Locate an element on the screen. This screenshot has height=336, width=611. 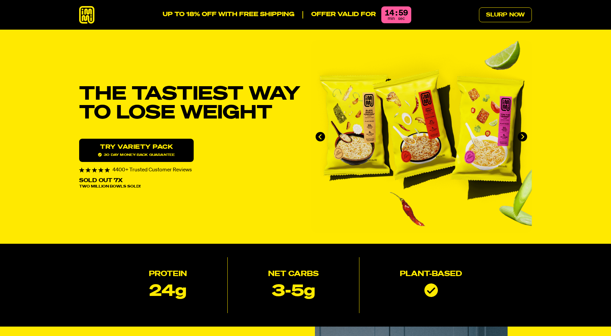
button: Next slide is located at coordinates (523, 137).